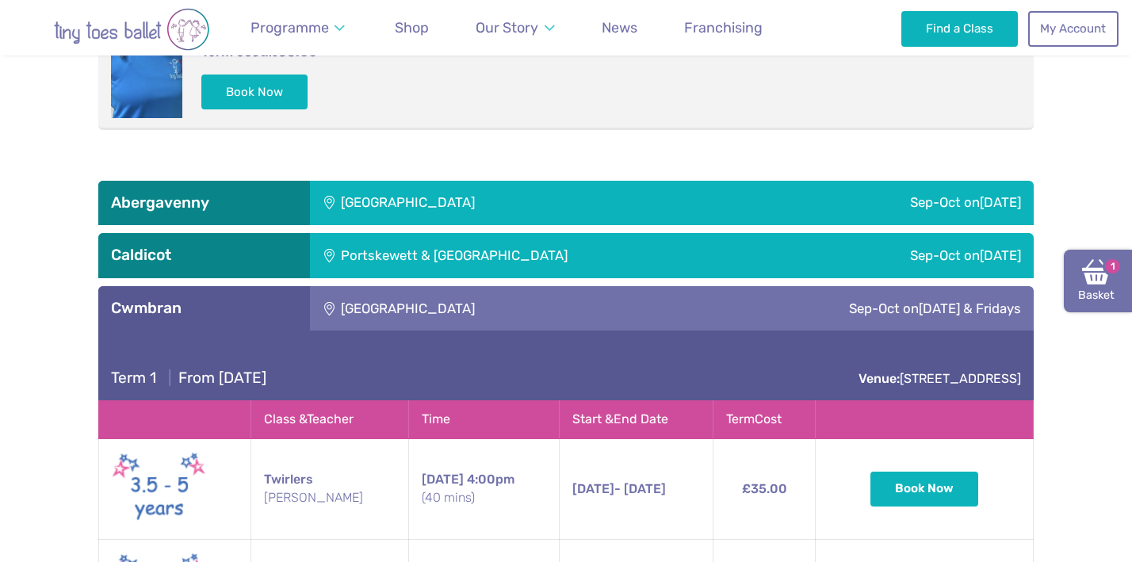 Image resolution: width=1132 pixels, height=562 pixels. I want to click on h3: Cwmbran, so click(204, 308).